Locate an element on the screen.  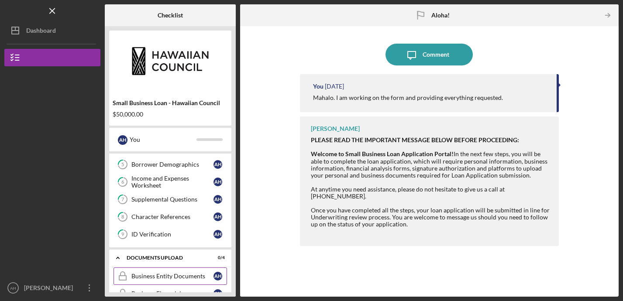
a: 7Supplemental QuestionsAH is located at coordinates (170, 200).